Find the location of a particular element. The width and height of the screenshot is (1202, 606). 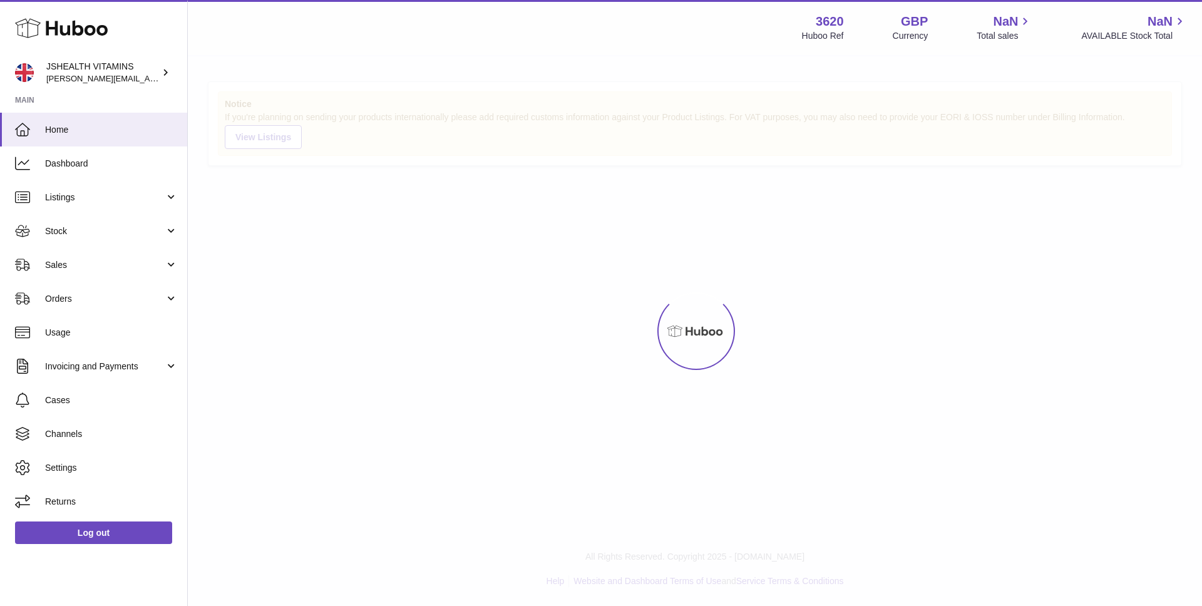

span: Home is located at coordinates (111, 130).